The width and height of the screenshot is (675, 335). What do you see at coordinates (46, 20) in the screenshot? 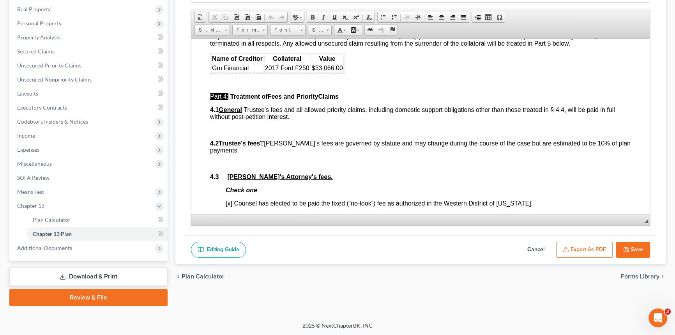
I see `span: Name of Creditor` at bounding box center [46, 20].